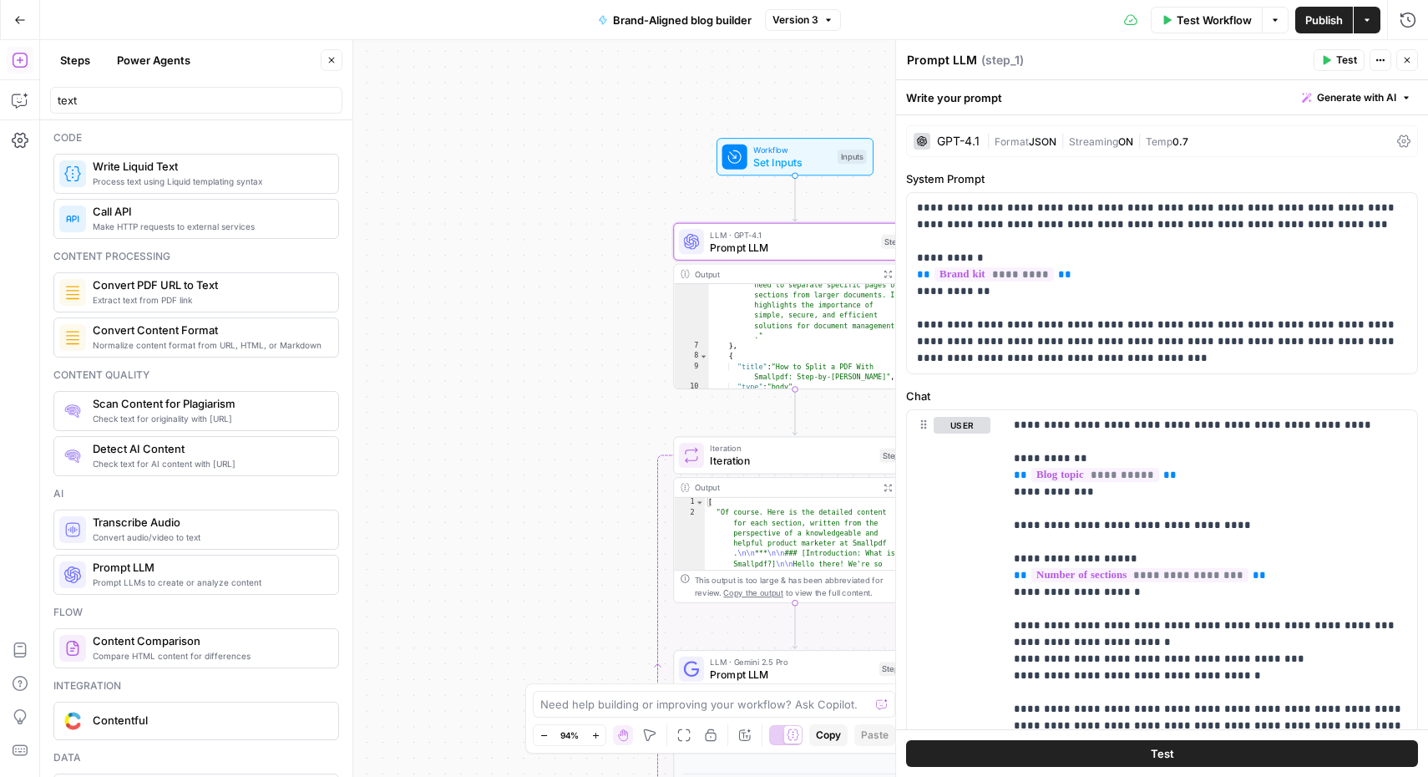  Describe the element at coordinates (1162, 396) in the screenshot. I see `label: Chat` at that location.